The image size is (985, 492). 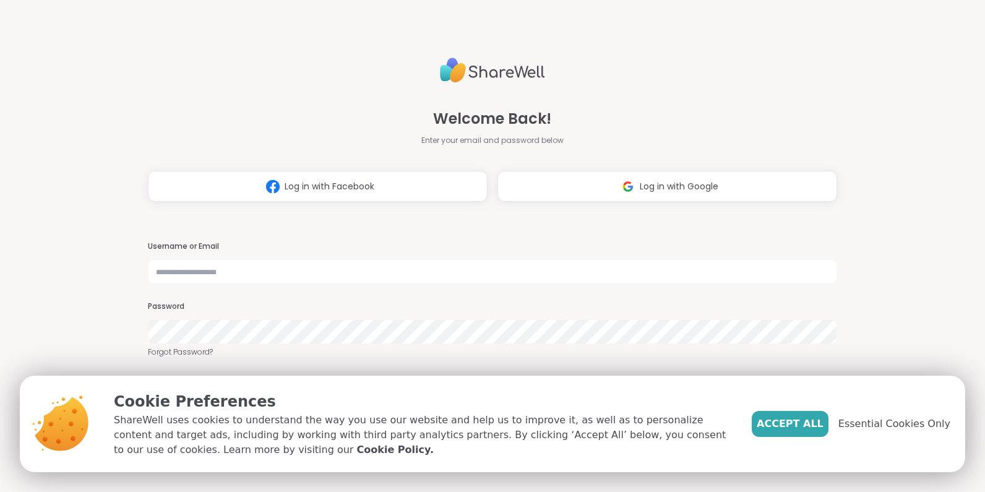 I want to click on a: Forgot Password?, so click(x=492, y=352).